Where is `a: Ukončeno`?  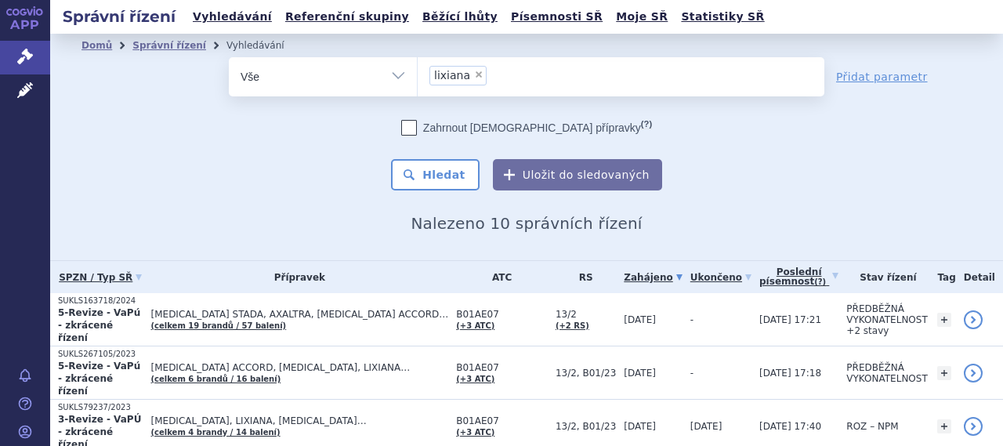 a: Ukončeno is located at coordinates (721, 277).